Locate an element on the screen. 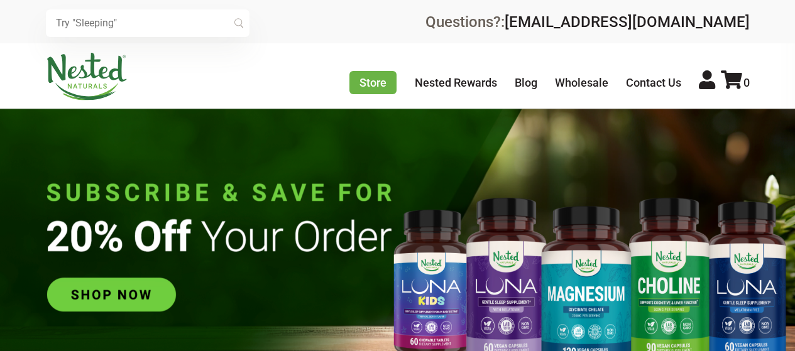 The width and height of the screenshot is (795, 351). img: Nested Naturals is located at coordinates (87, 77).